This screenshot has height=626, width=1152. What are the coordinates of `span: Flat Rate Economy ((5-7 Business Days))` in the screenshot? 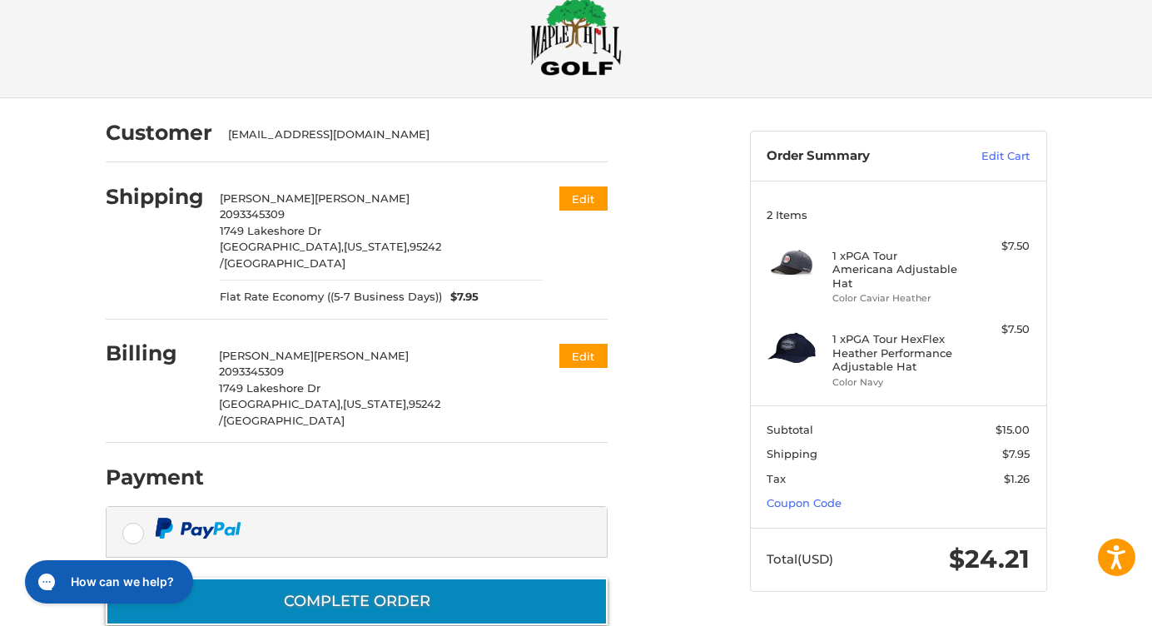 It's located at (331, 297).